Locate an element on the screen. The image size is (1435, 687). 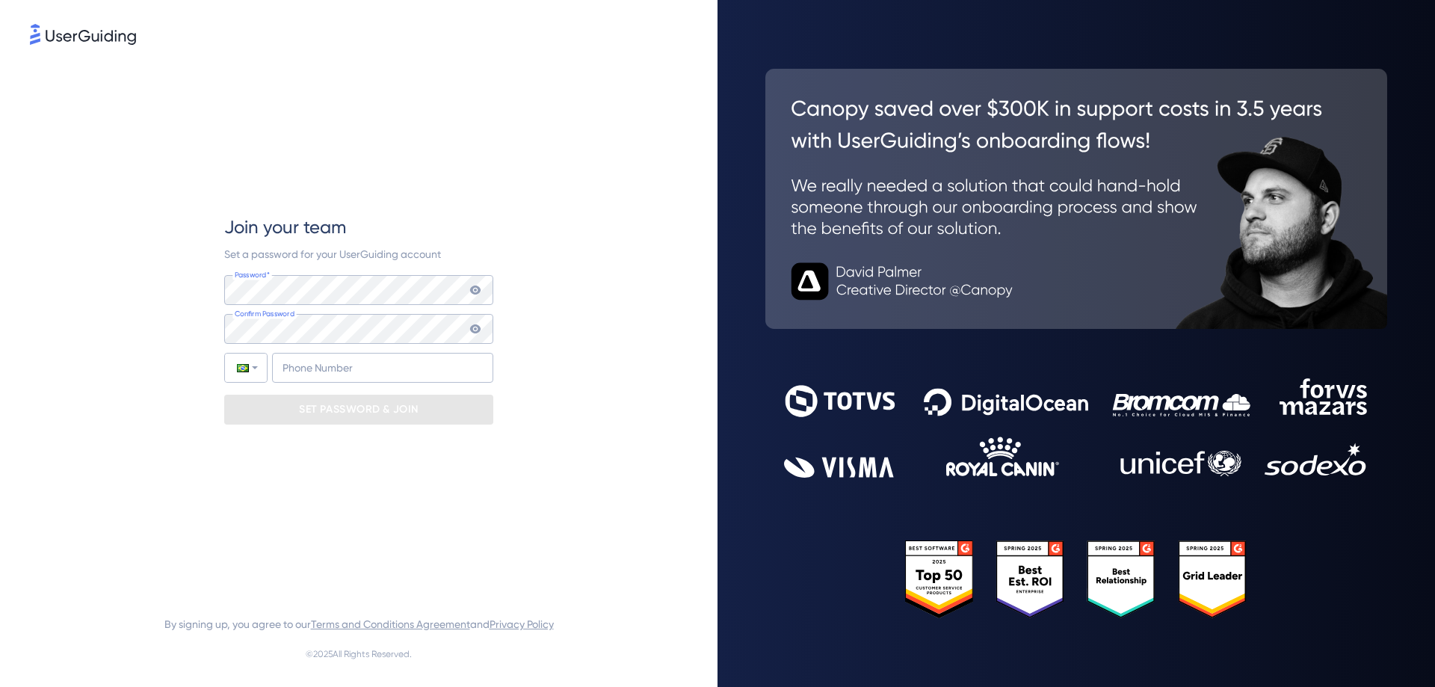
span: Set a password for your UserGuiding account is located at coordinates (333, 254).